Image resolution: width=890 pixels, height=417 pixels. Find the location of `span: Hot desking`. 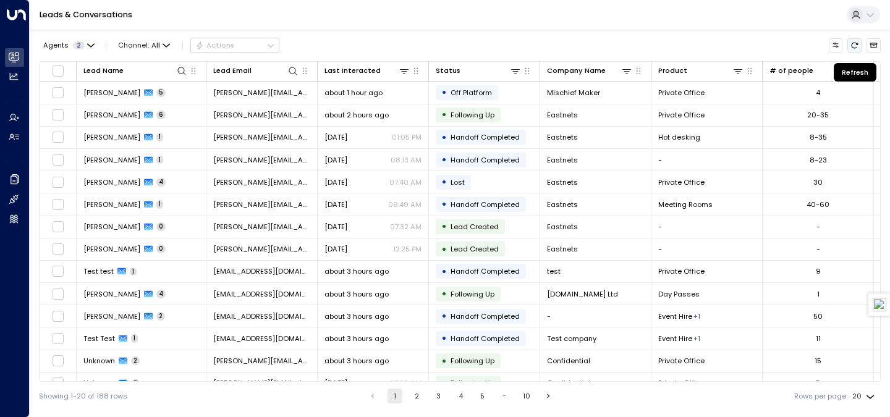

span: Hot desking is located at coordinates (680, 137).